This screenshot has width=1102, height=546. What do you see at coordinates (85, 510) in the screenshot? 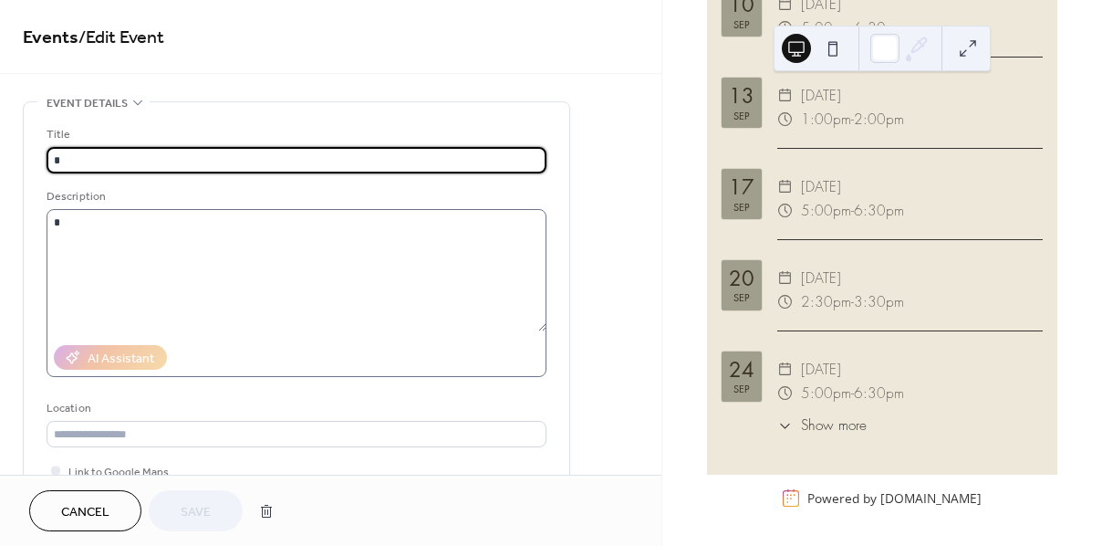
I see `button: Cancel` at bounding box center [85, 510].